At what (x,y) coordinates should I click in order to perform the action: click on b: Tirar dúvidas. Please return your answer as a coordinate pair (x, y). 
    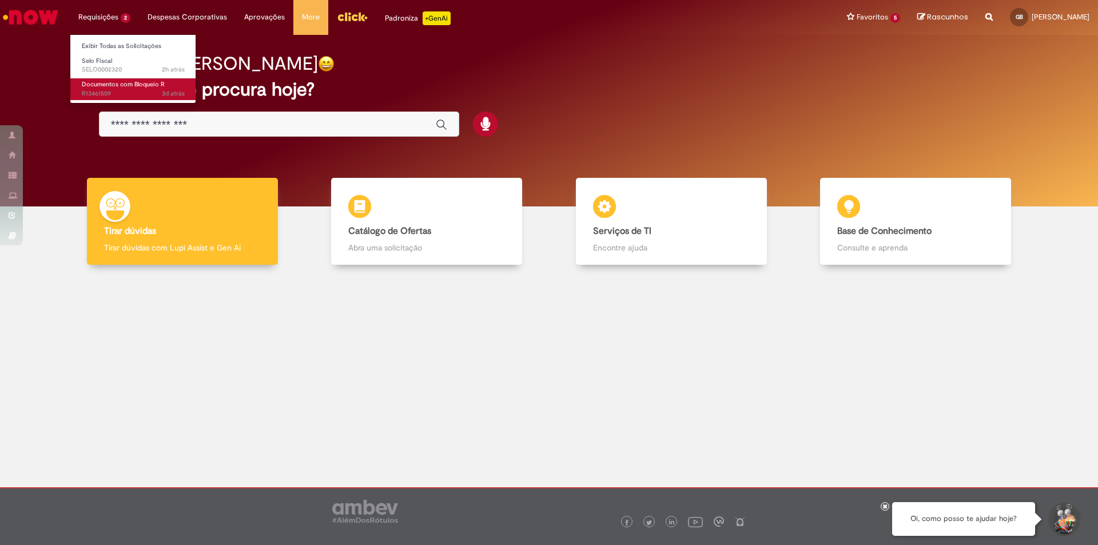
    Looking at the image, I should click on (130, 231).